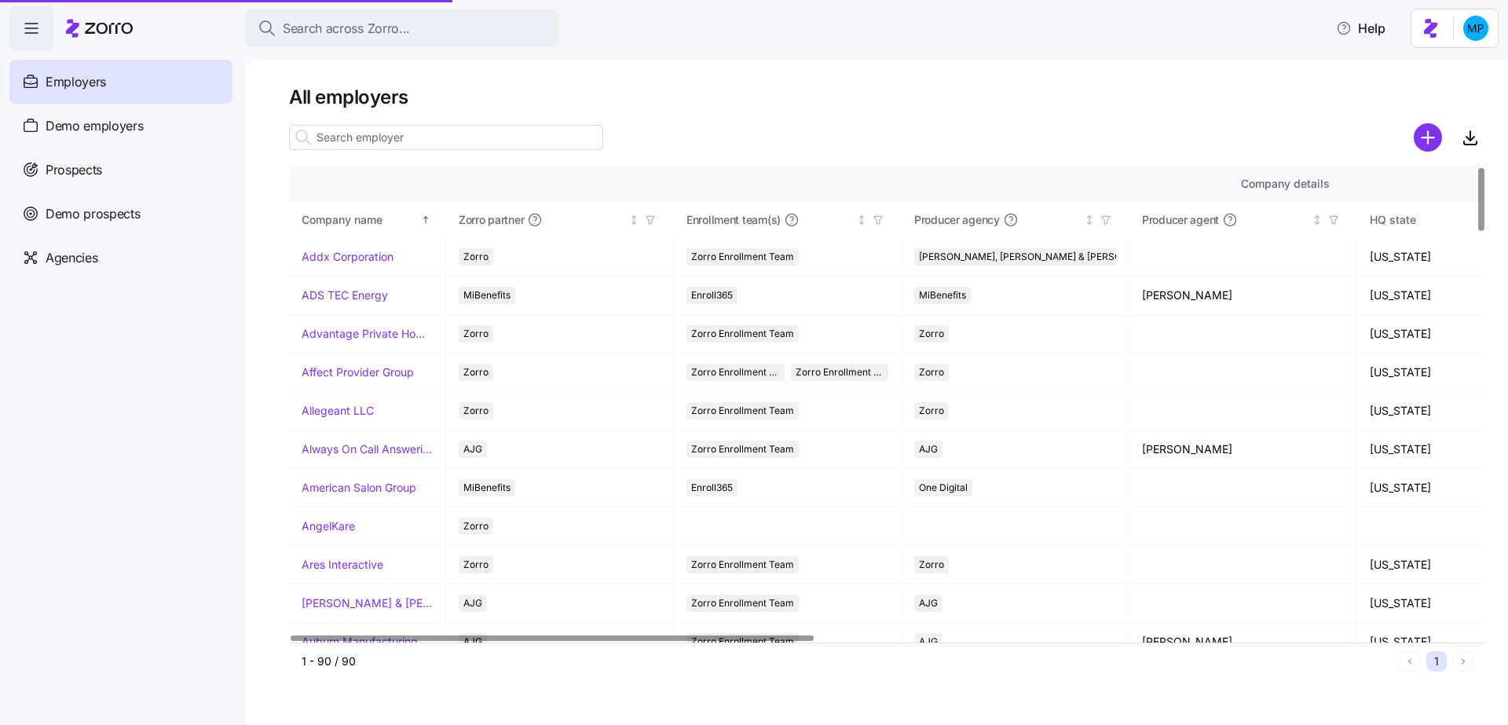 This screenshot has width=1508, height=725. I want to click on button: 1, so click(1437, 661).